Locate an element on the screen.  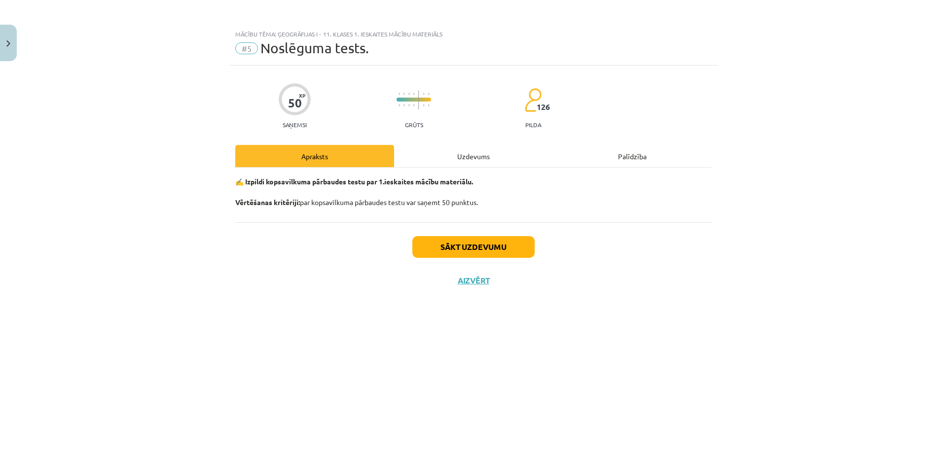
img: icon-long-line-d9ea69661e0d244f92f715978eff75569469978d946b2353a9bb055b3ed8787d.svg is located at coordinates (419, 100).